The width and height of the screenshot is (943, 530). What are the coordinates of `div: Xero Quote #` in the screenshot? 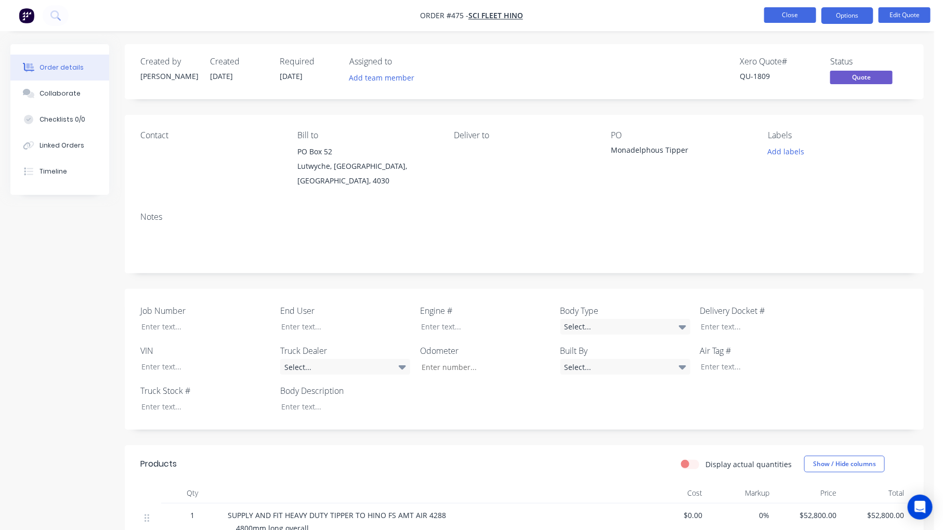 It's located at (778, 61).